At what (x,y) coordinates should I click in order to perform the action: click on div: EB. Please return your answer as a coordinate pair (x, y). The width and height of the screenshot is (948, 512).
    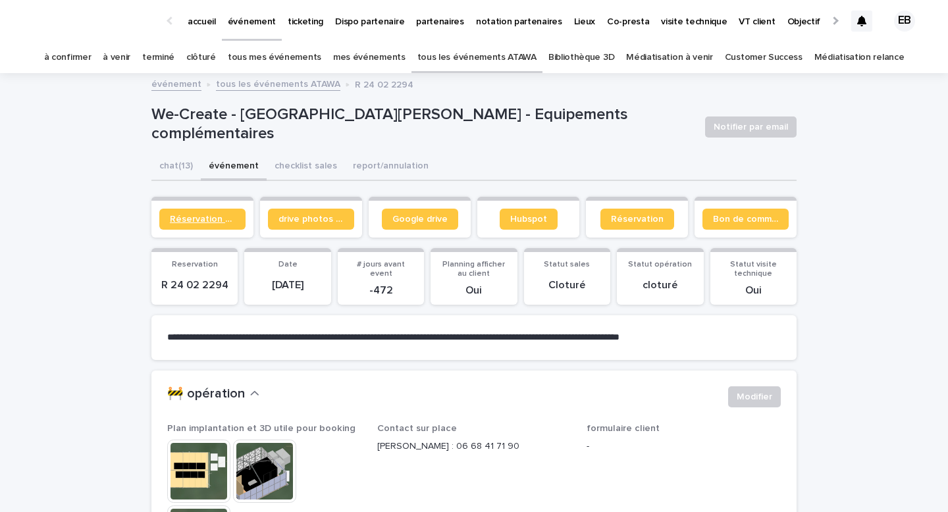
    Looking at the image, I should click on (905, 21).